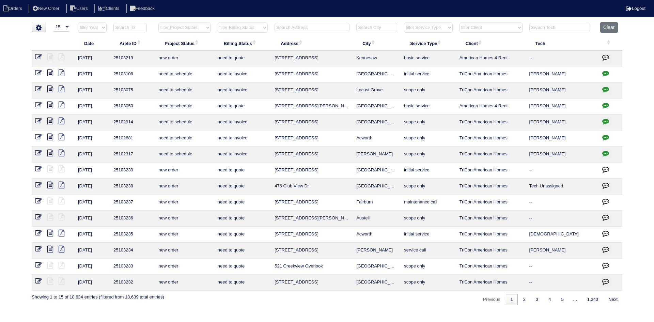  What do you see at coordinates (132, 43) in the screenshot?
I see `th: Arete ID: activate to sort column ascending` at bounding box center [132, 43].